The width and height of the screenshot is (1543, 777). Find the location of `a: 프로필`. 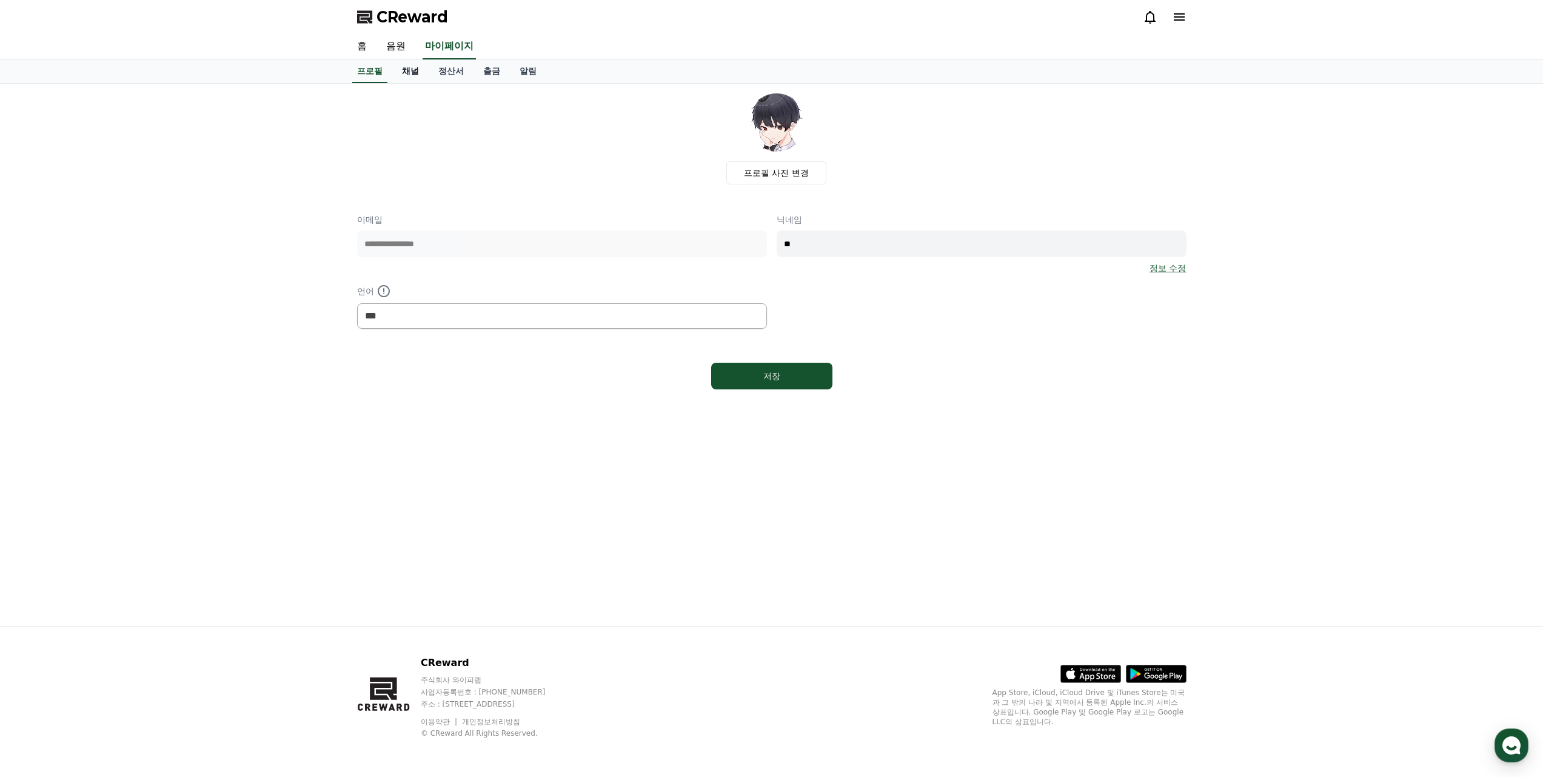

a: 프로필 is located at coordinates (370, 72).